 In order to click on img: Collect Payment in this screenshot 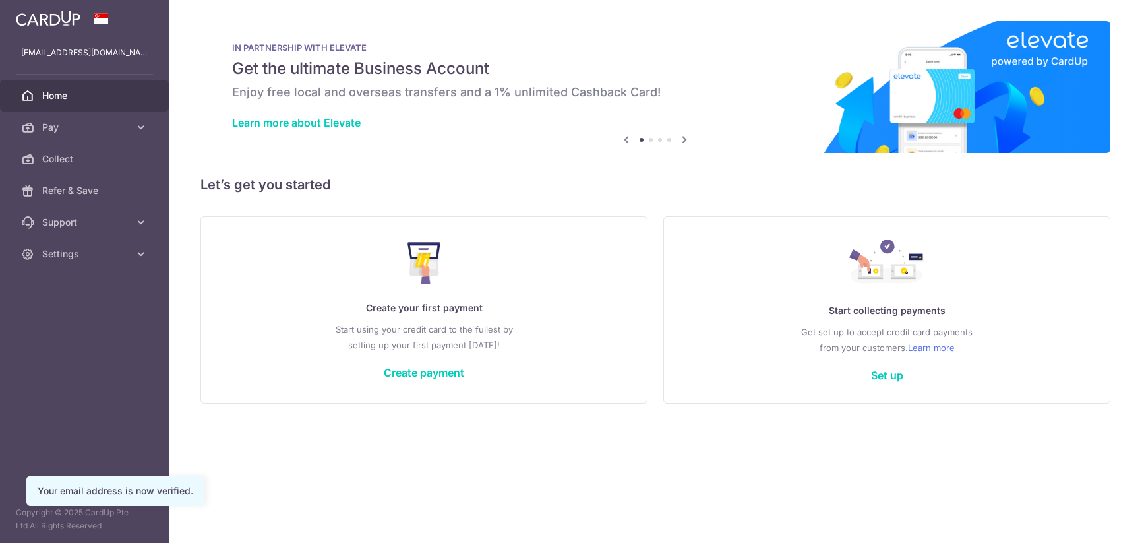, I will do `click(887, 263)`.